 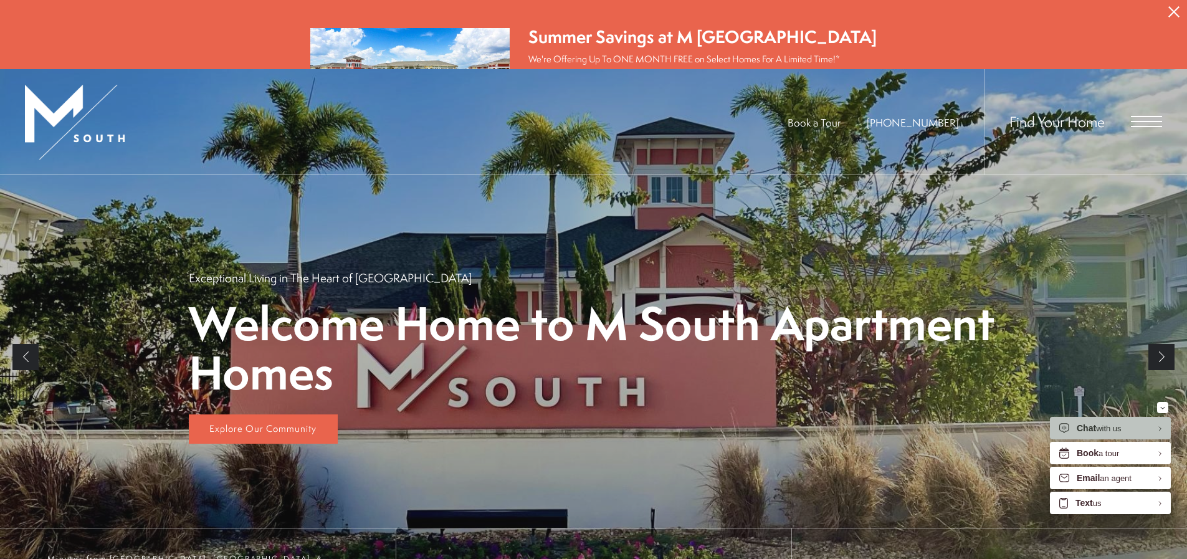 I want to click on p: Welcome Home to M South Apartment Homes, so click(x=594, y=348).